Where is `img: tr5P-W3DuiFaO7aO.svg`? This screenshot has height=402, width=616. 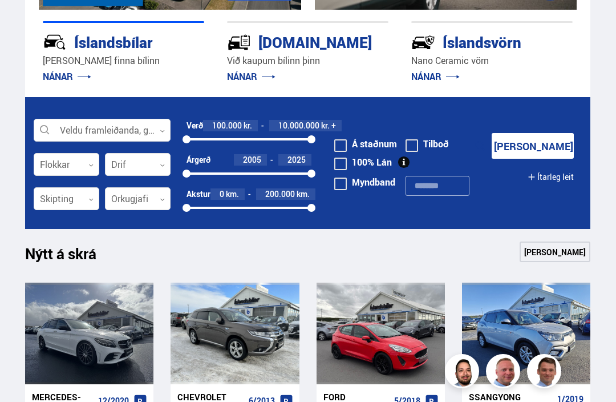
img: tr5P-W3DuiFaO7aO.svg is located at coordinates (239, 42).